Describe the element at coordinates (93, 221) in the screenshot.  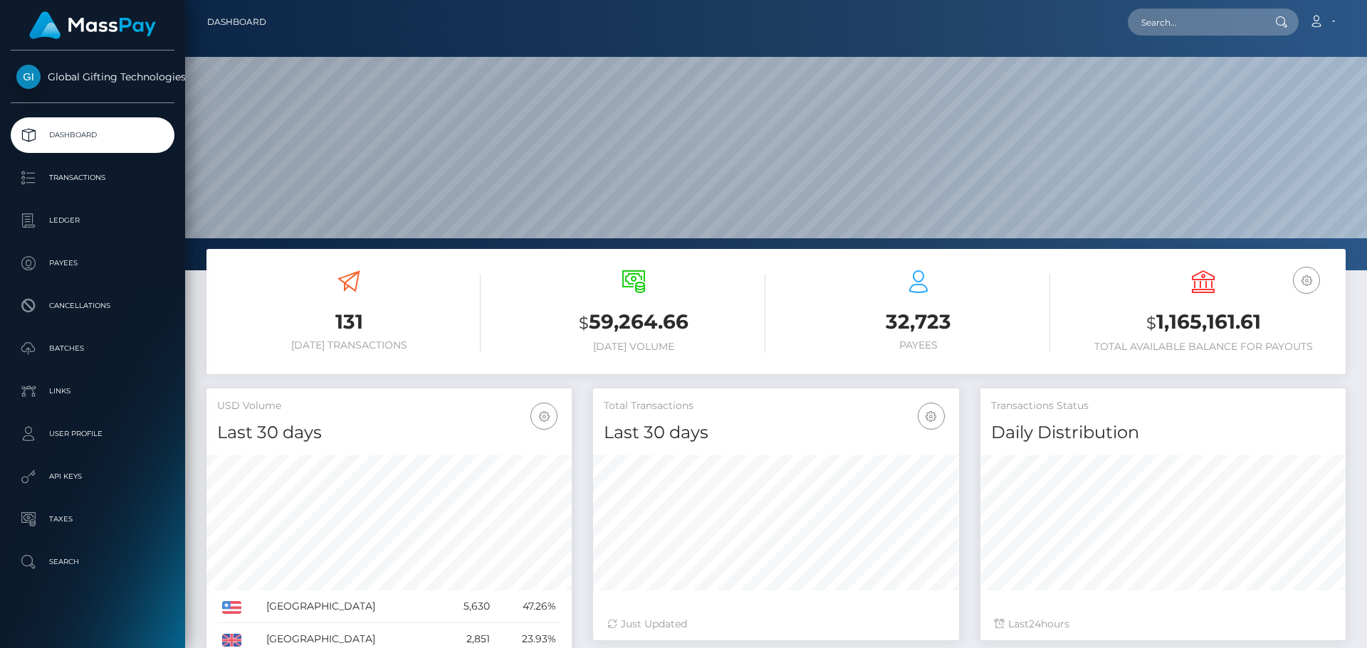
I see `p: Ledger` at that location.